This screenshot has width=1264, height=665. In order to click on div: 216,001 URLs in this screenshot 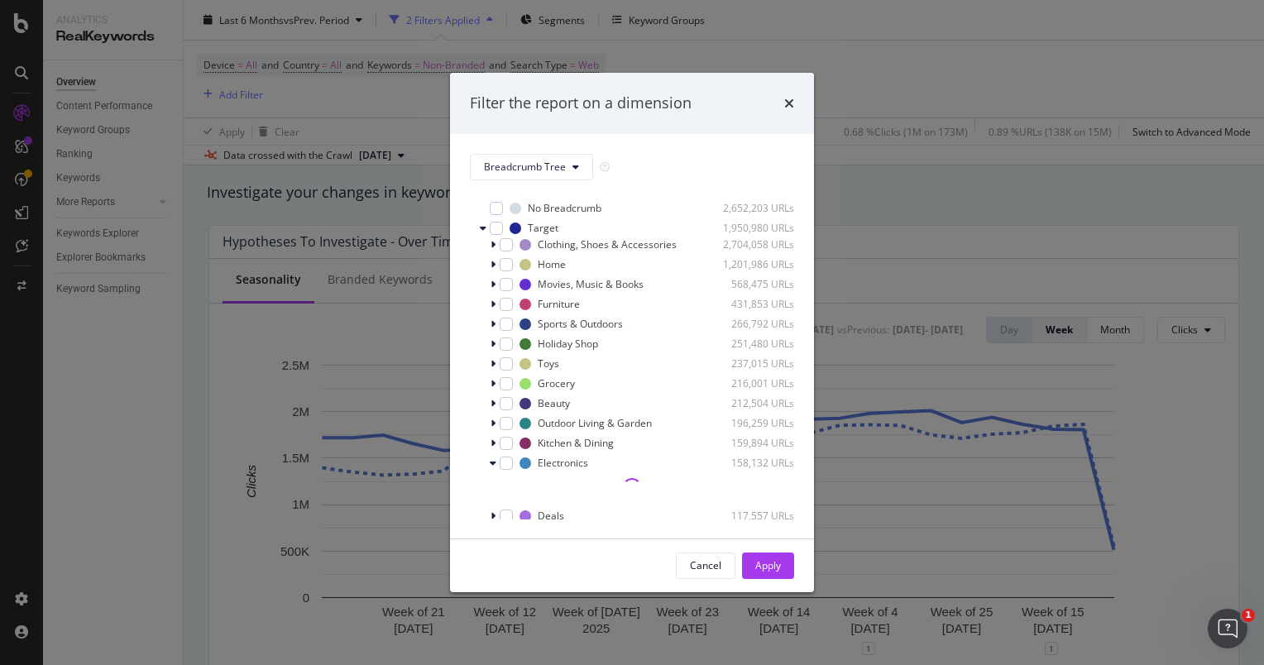, I will do `click(754, 383)`.